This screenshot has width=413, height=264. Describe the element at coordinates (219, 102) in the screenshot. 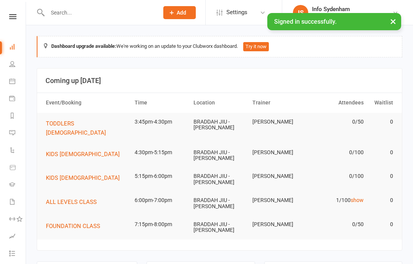

I see `th: Location` at that location.